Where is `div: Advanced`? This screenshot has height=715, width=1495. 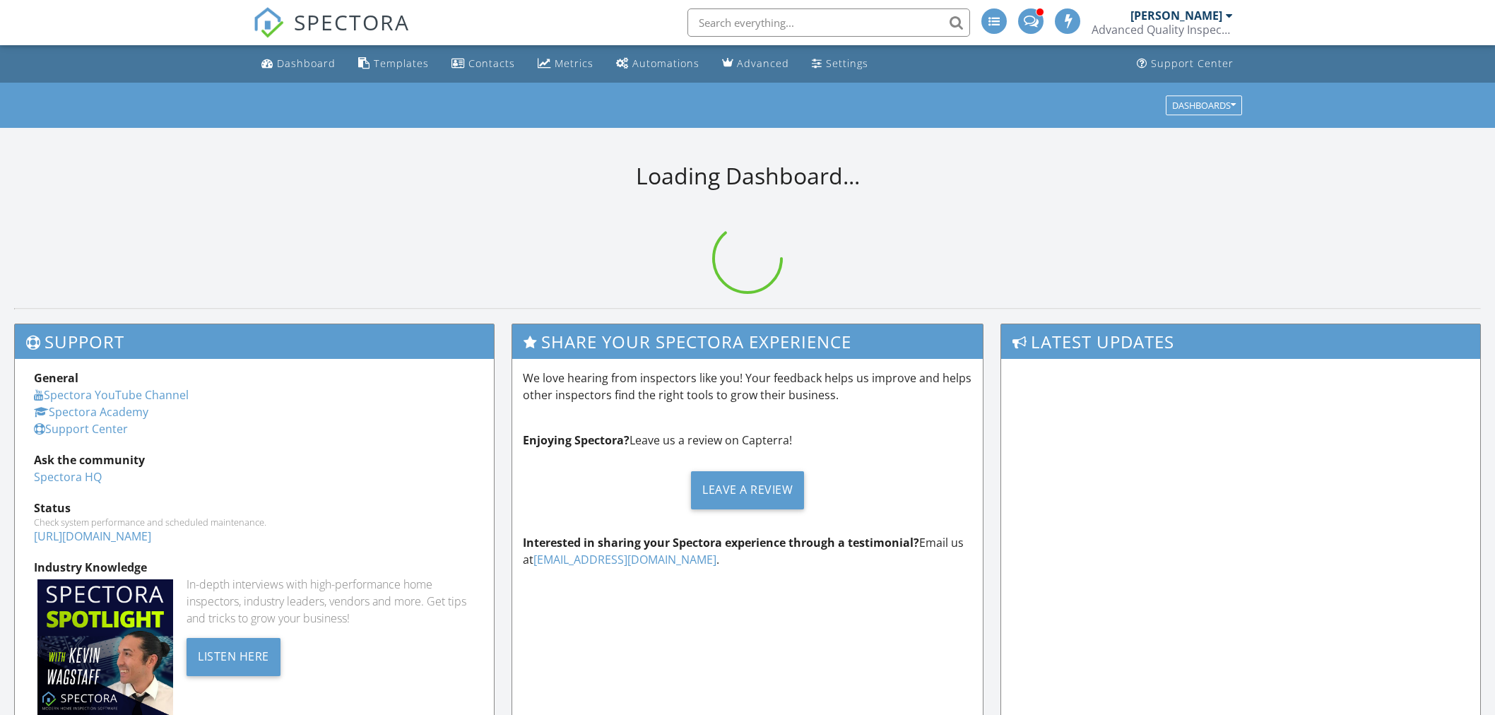 div: Advanced is located at coordinates (763, 63).